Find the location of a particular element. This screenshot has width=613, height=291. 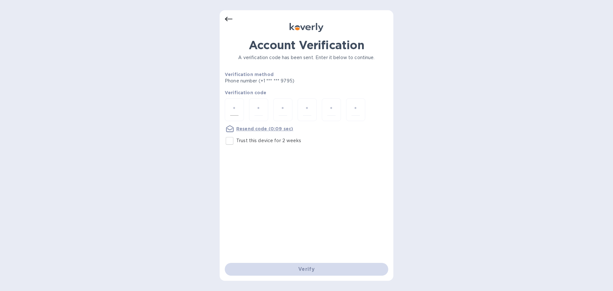

p: Verification code is located at coordinates (307, 93).